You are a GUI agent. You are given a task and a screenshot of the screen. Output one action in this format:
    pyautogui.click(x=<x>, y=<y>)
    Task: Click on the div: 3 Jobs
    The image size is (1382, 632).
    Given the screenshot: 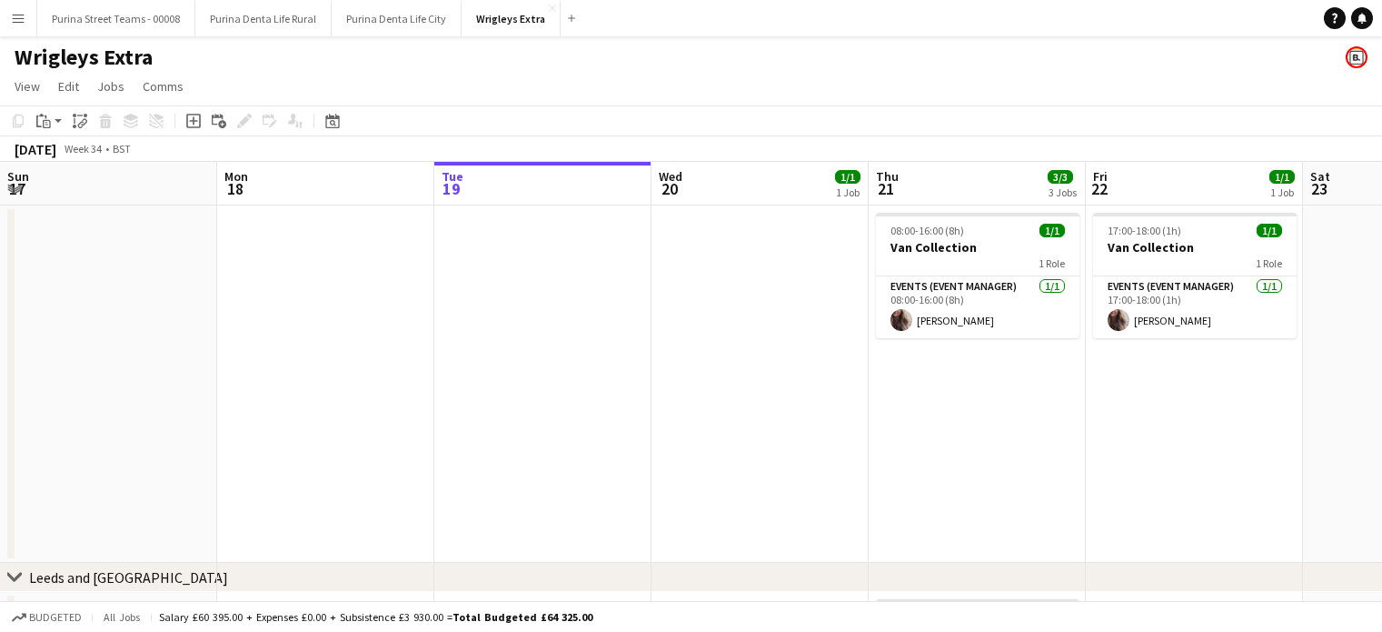 What is the action you would take?
    pyautogui.click(x=1063, y=192)
    